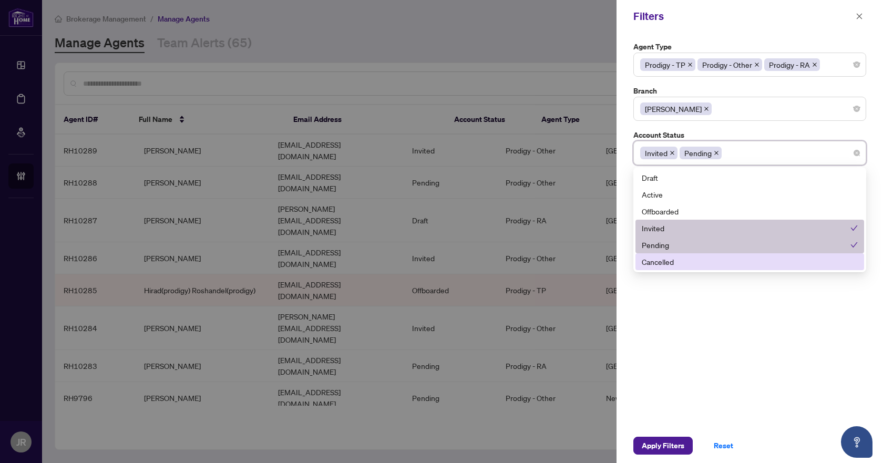  I want to click on button: Apply Filters, so click(663, 446).